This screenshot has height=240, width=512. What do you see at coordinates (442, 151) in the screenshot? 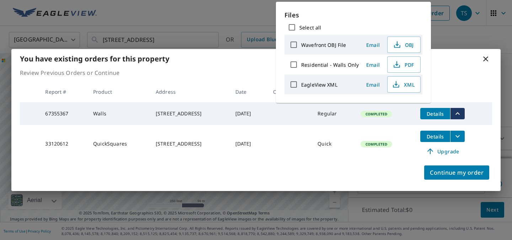
I see `a: Upgrade` at bounding box center [442, 151].